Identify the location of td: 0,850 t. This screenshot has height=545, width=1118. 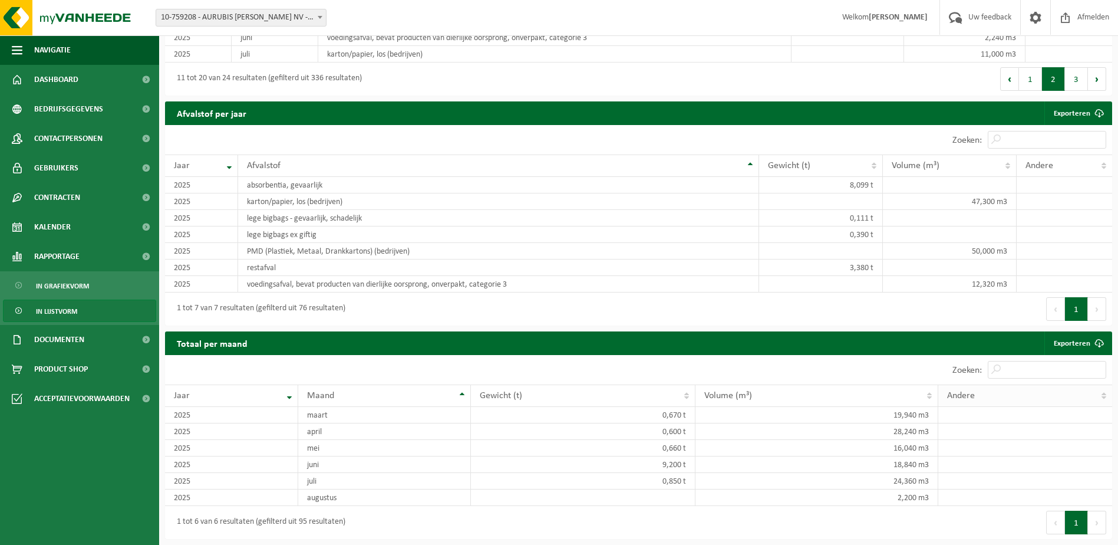
(584, 481).